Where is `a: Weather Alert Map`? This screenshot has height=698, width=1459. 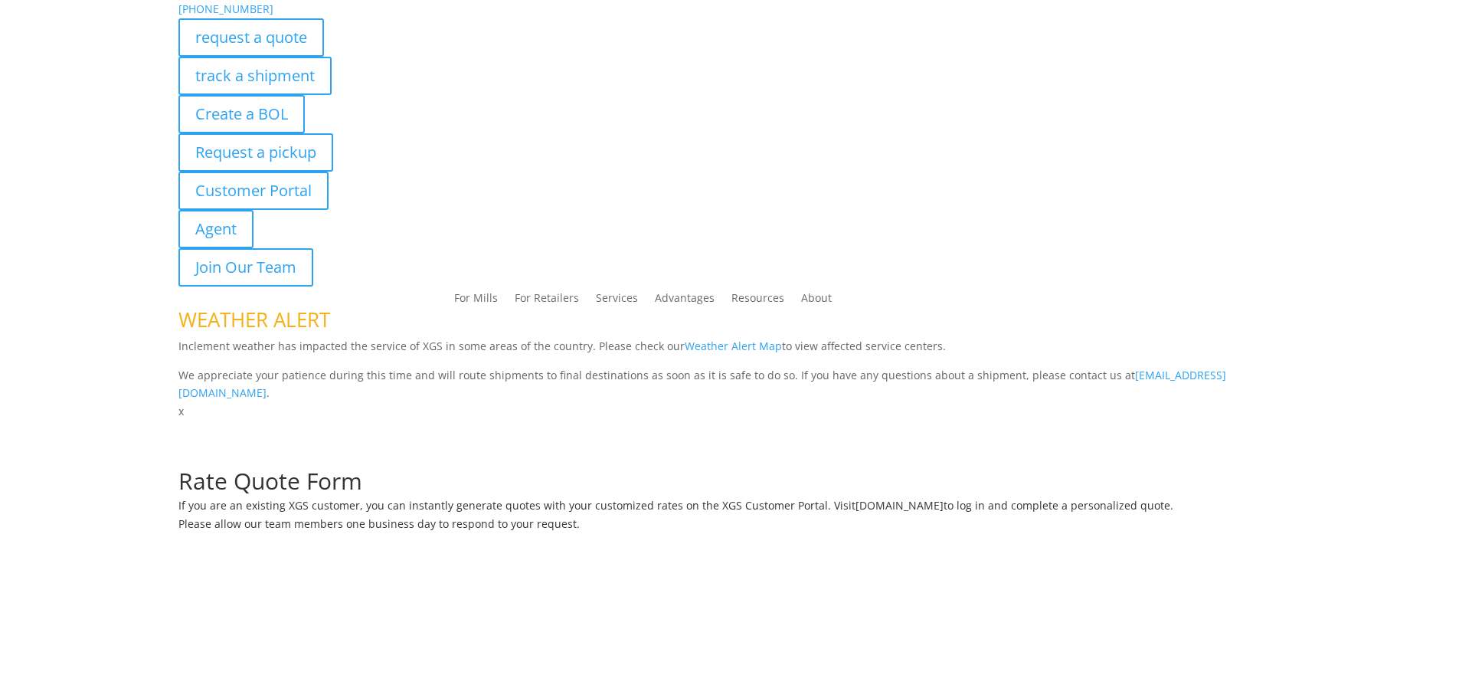
a: Weather Alert Map is located at coordinates (733, 345).